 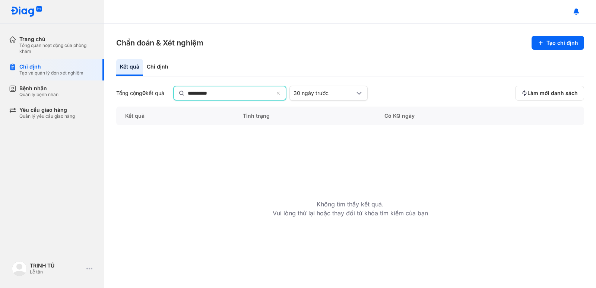 I want to click on button: Làm mới danh sách, so click(x=550, y=93).